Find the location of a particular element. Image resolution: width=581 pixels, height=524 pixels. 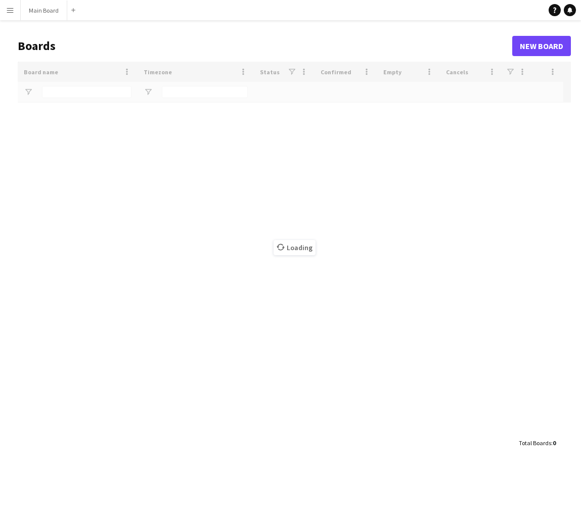

h1: Boards is located at coordinates (265, 46).